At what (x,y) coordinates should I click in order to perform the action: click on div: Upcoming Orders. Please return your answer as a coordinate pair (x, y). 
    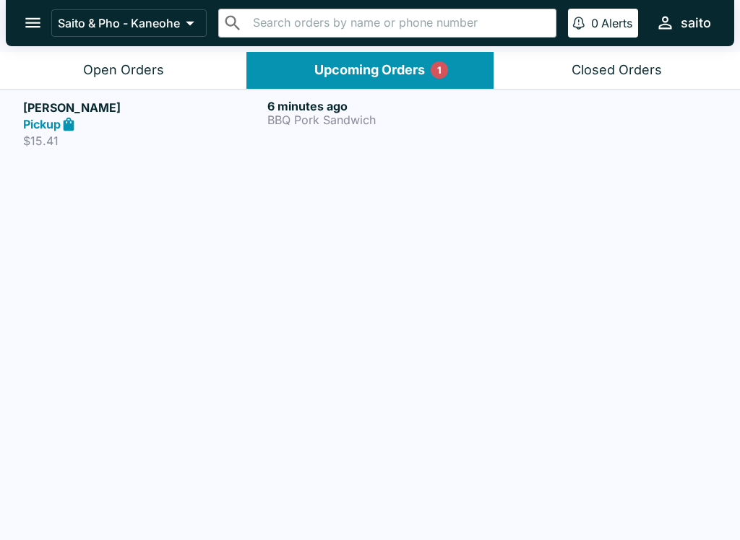
    Looking at the image, I should click on (369, 70).